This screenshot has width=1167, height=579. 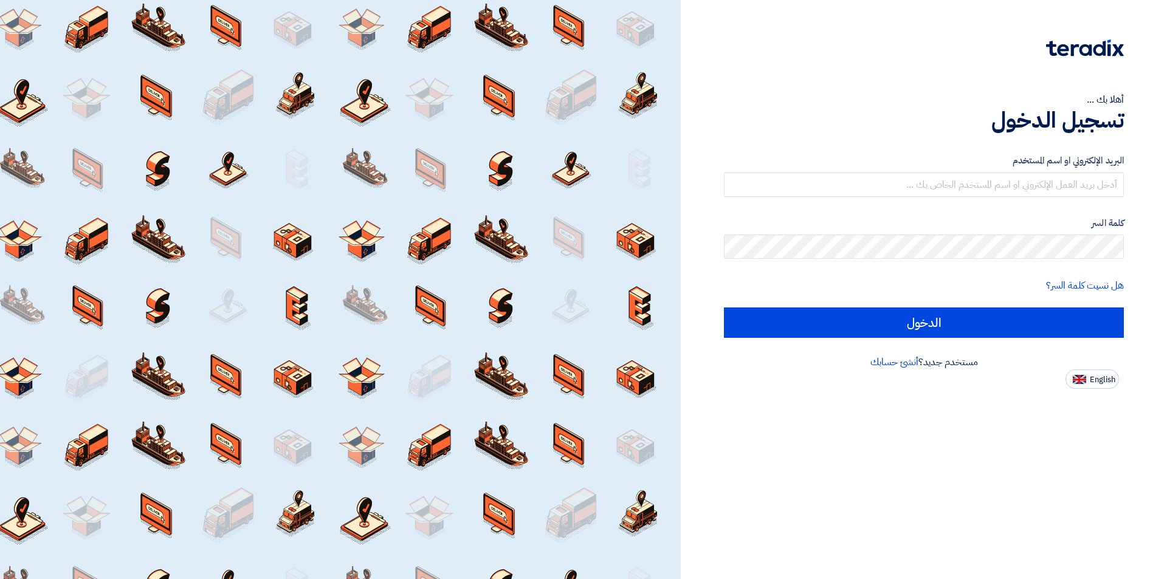 What do you see at coordinates (924, 120) in the screenshot?
I see `h1: تسجيل الدخول` at bounding box center [924, 120].